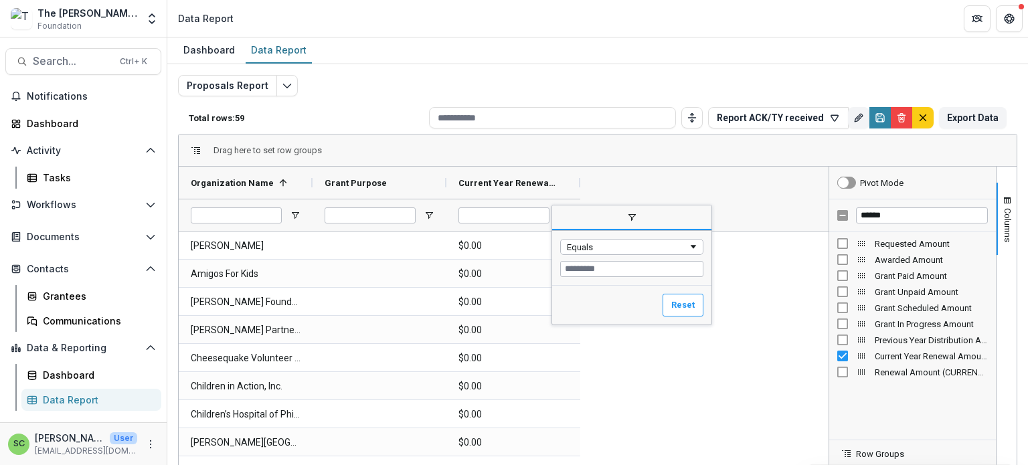  What do you see at coordinates (912, 292) in the screenshot?
I see `div: Grant Unpaid Amount Column` at bounding box center [912, 292].